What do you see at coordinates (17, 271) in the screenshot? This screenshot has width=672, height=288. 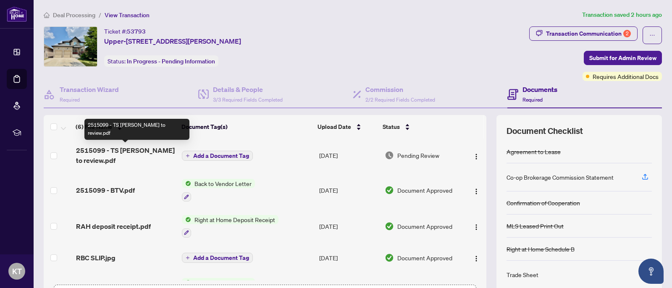 I see `span: KT` at bounding box center [17, 271].